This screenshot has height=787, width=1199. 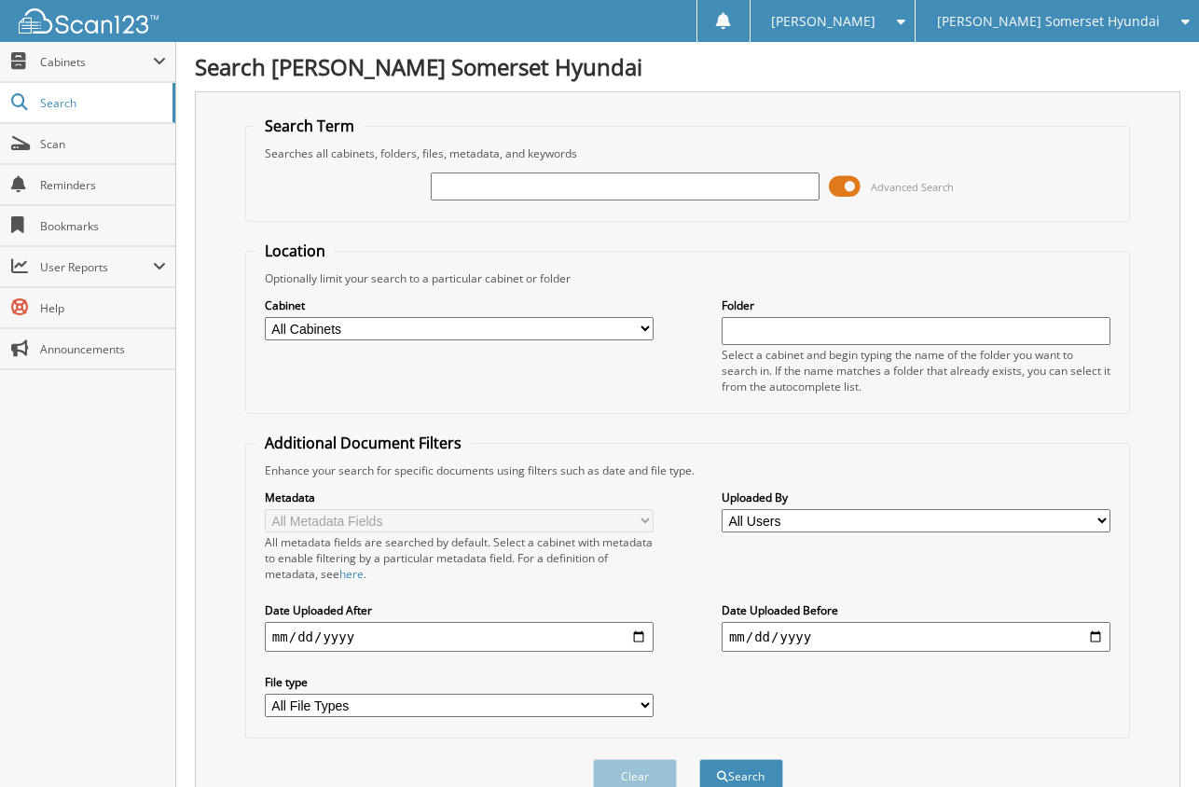 What do you see at coordinates (459, 497) in the screenshot?
I see `label: Metadata` at bounding box center [459, 497].